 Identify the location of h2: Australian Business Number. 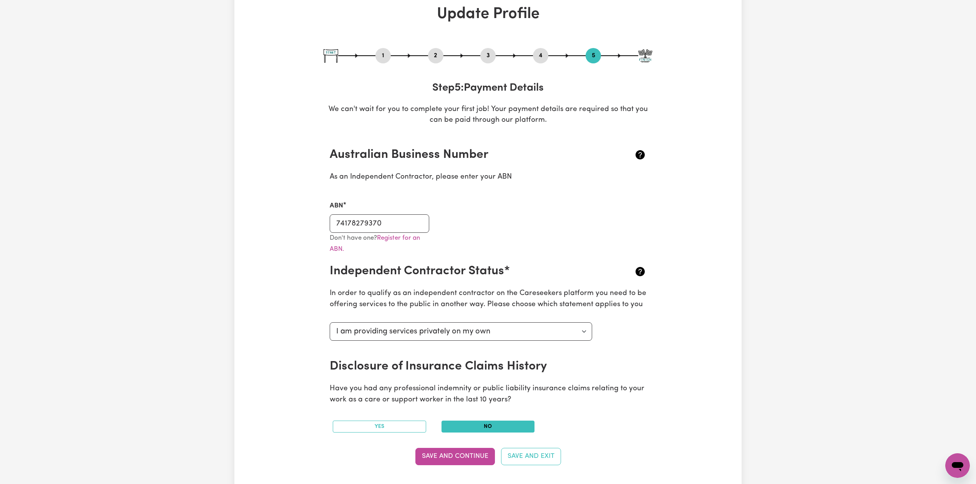
(461, 155).